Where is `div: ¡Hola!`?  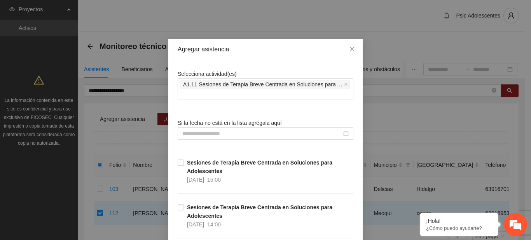 div: ¡Hola! is located at coordinates (459, 221).